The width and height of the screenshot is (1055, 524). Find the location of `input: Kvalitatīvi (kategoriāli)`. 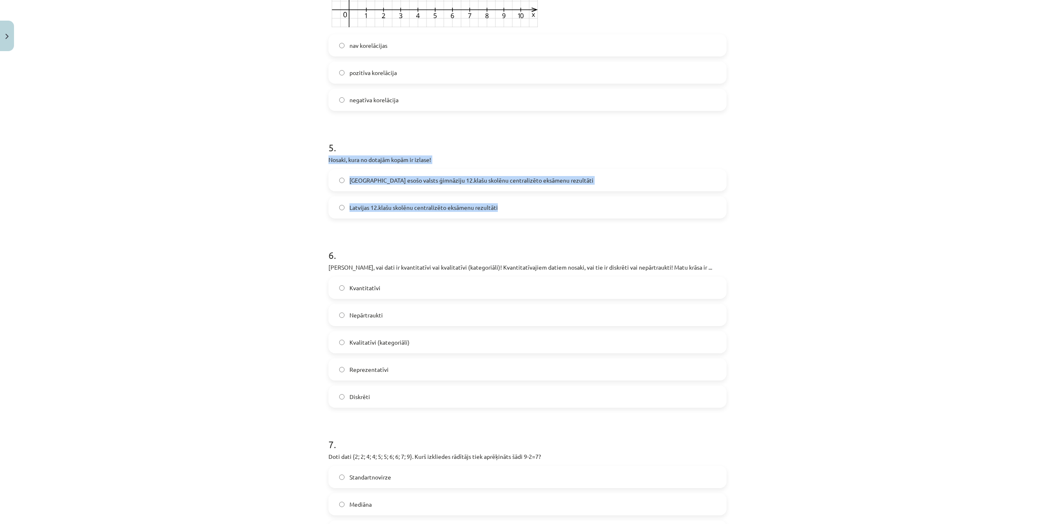

input: Kvalitatīvi (kategoriāli) is located at coordinates (342, 342).